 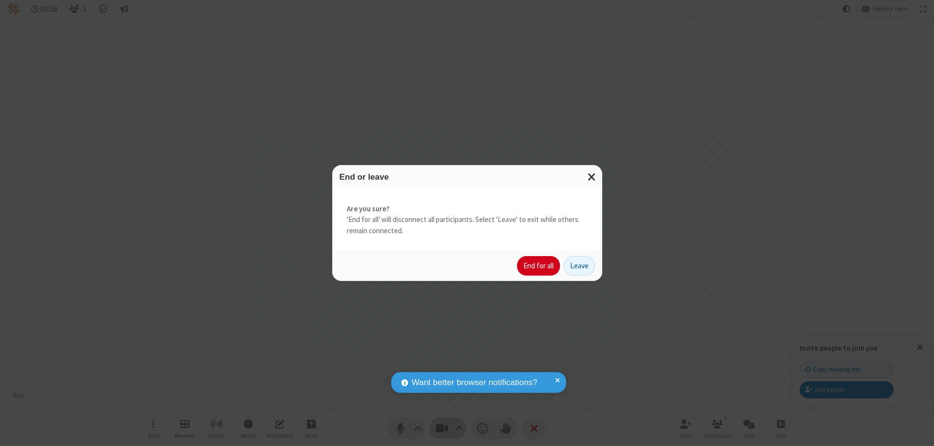 I want to click on span: Want better browser notifications?, so click(x=474, y=382).